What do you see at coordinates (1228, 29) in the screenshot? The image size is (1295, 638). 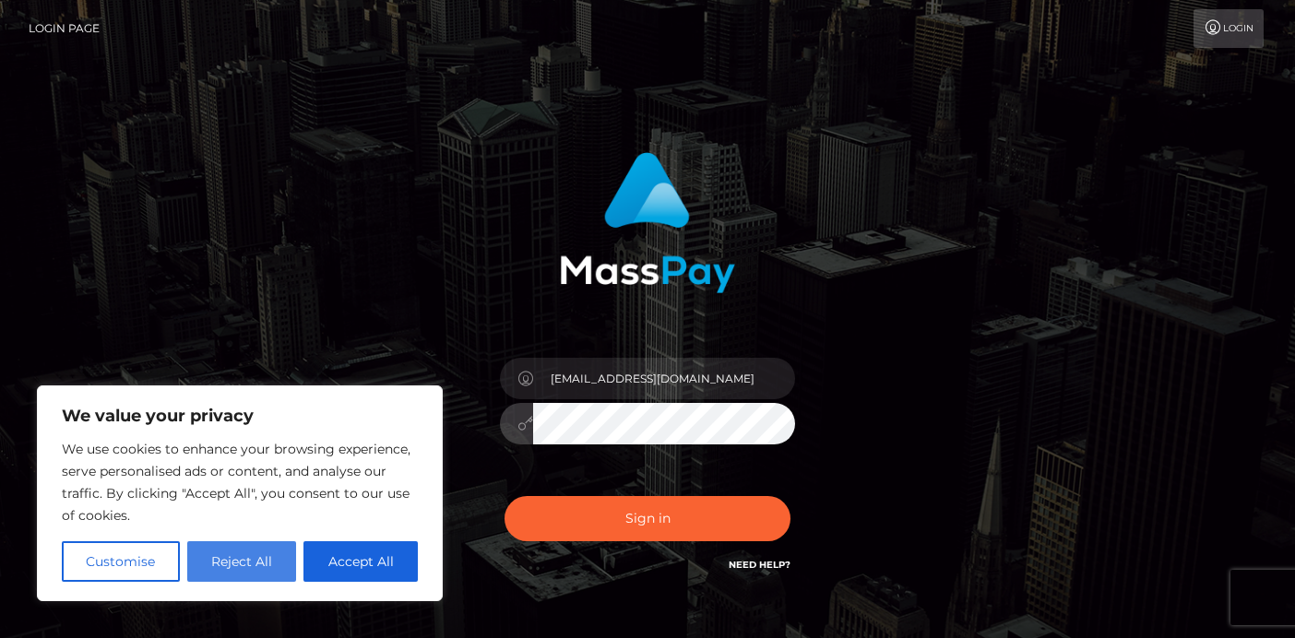 I see `a: Login` at bounding box center [1228, 29].